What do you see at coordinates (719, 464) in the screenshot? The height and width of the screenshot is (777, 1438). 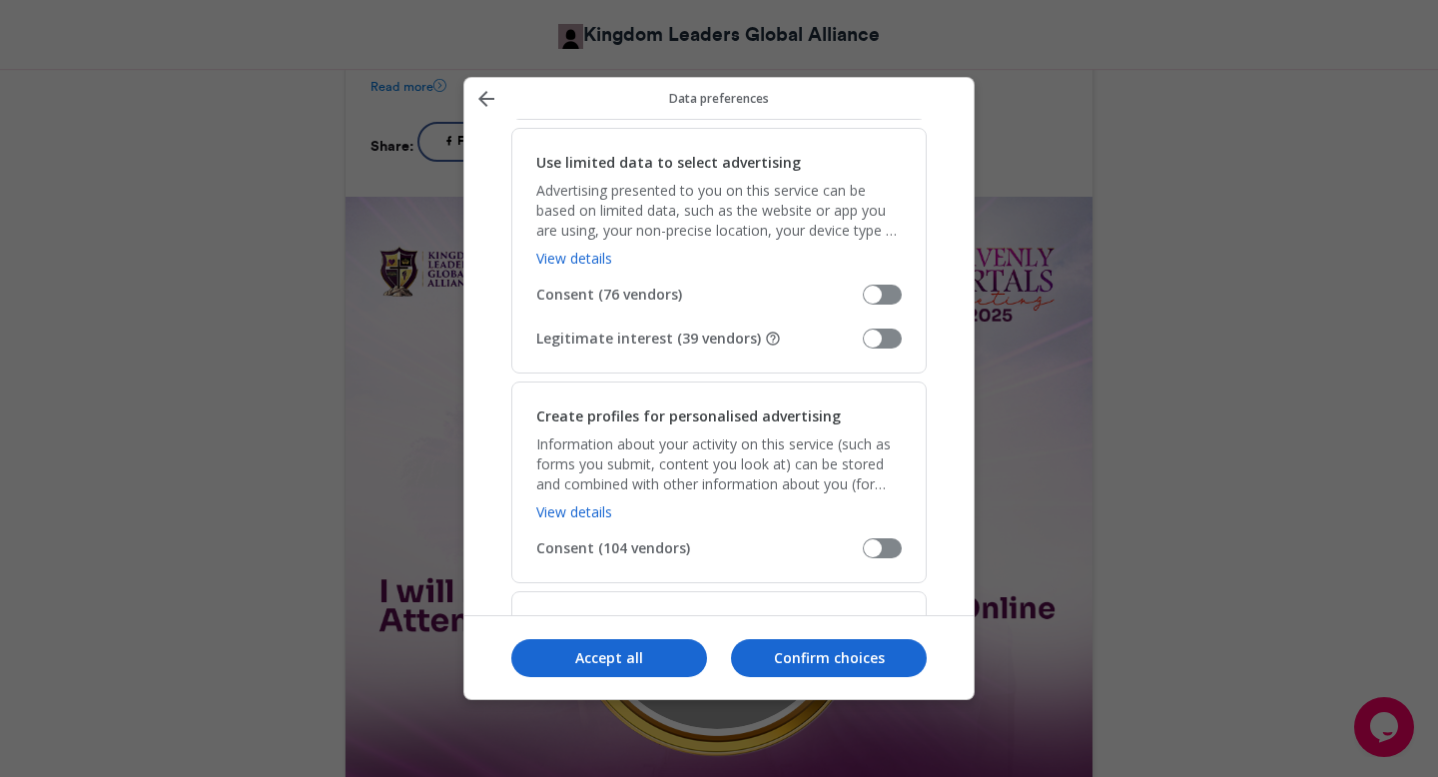 I see `p: Information about your activity on this service (such as forms you submit, content you look at) c...` at bounding box center [719, 464].